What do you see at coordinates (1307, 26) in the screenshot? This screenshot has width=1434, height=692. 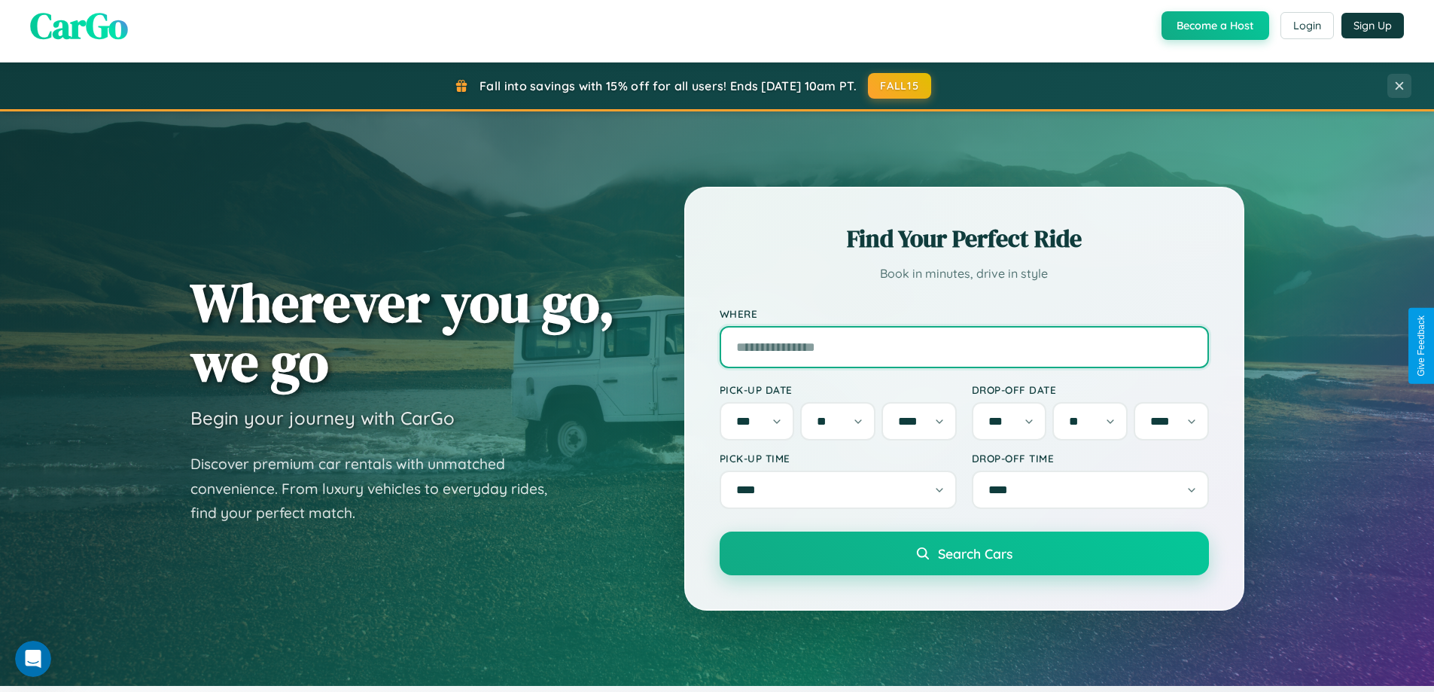 I see `button: Login` at bounding box center [1307, 26].